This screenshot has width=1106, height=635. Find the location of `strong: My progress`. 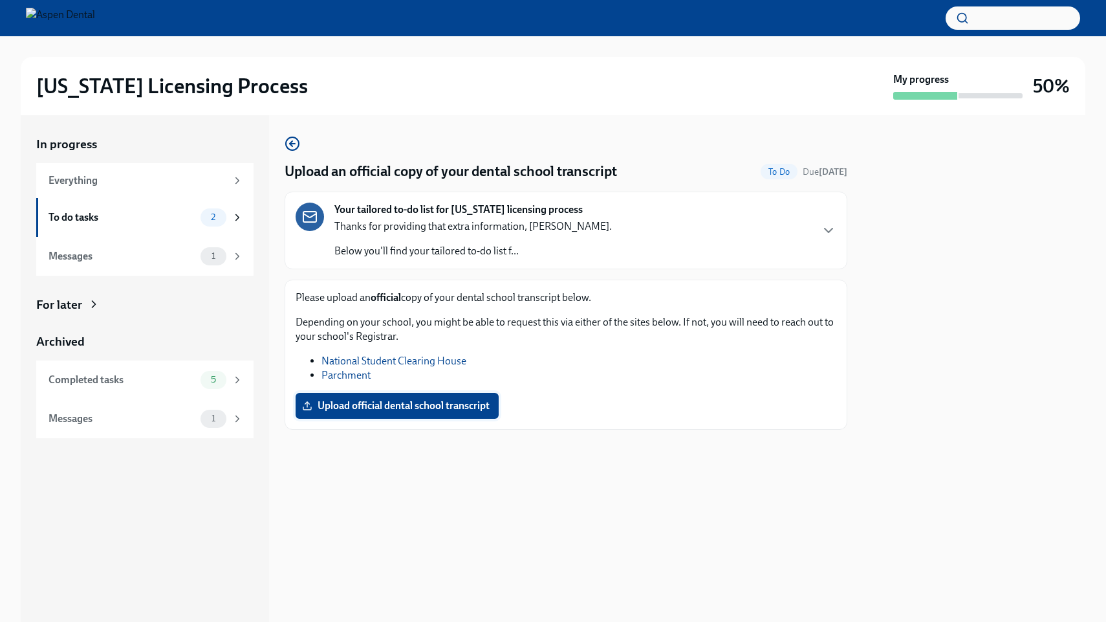

strong: My progress is located at coordinates (921, 80).